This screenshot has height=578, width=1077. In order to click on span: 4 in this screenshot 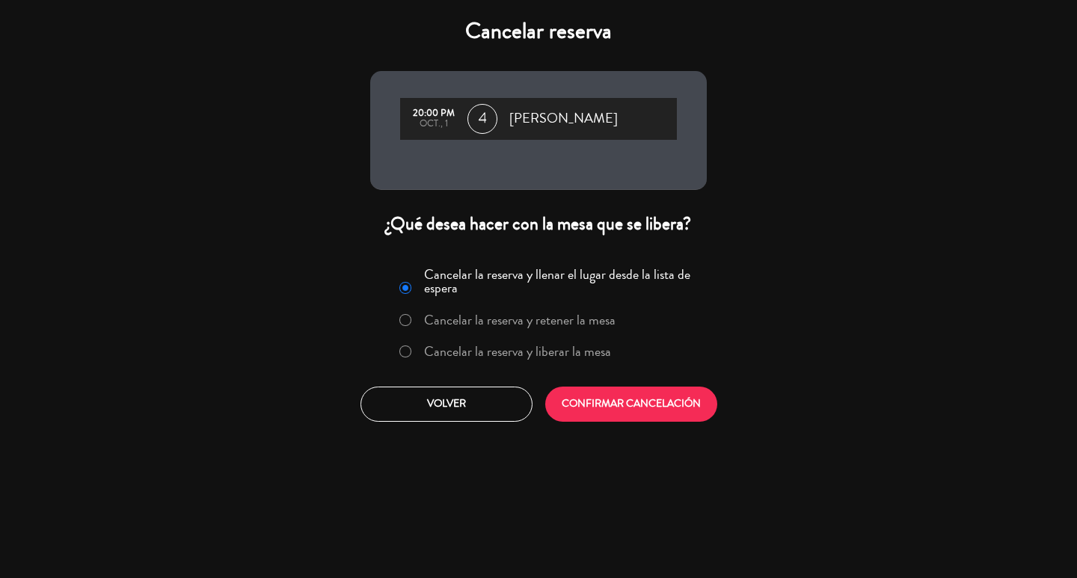, I will do `click(482, 119)`.